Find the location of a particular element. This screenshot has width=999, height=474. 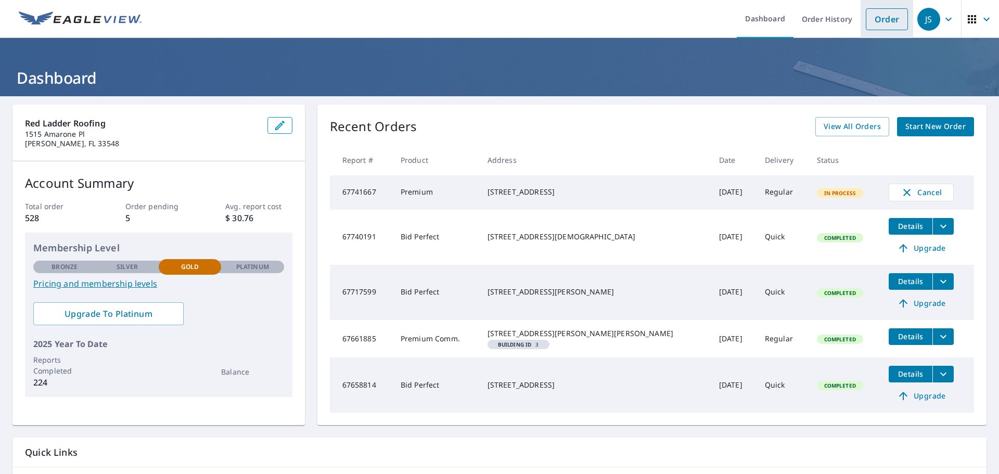

th: Status is located at coordinates (844, 160).